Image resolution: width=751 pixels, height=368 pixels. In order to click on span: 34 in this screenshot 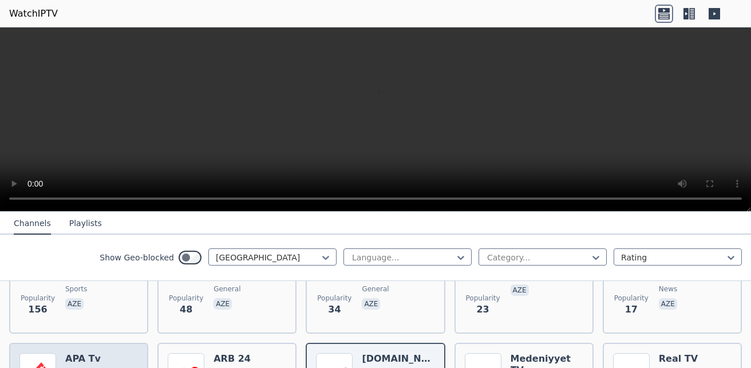, I will do `click(334, 310)`.